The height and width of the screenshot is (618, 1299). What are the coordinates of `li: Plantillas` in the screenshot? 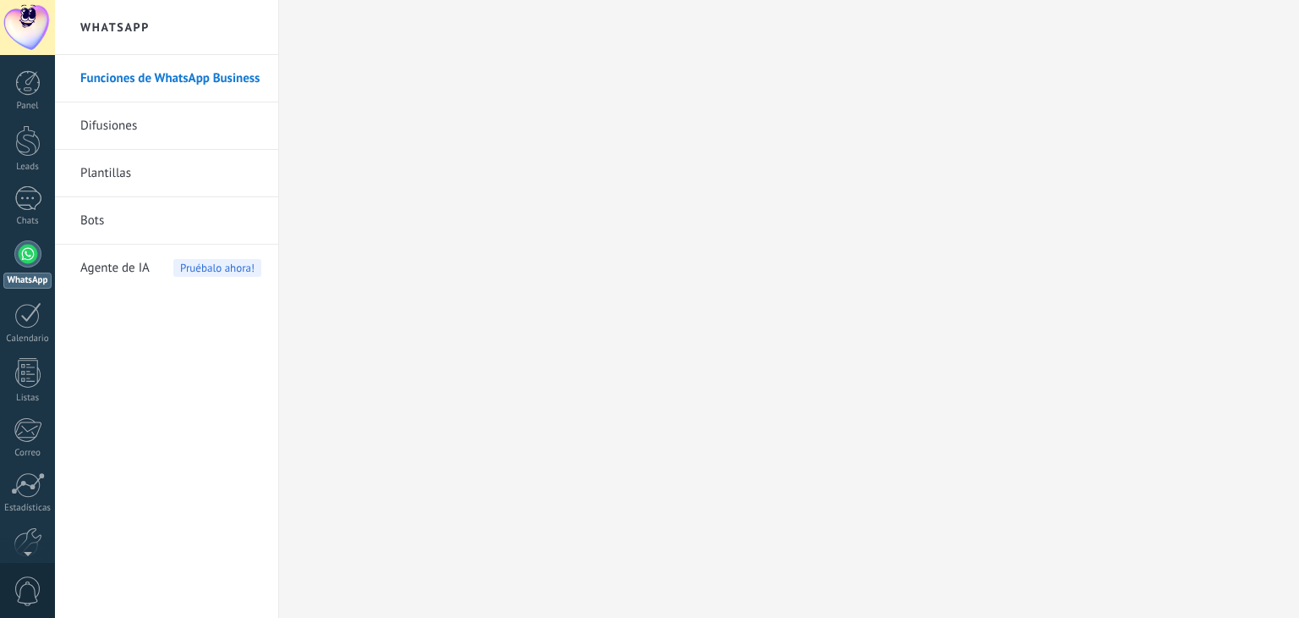 It's located at (167, 173).